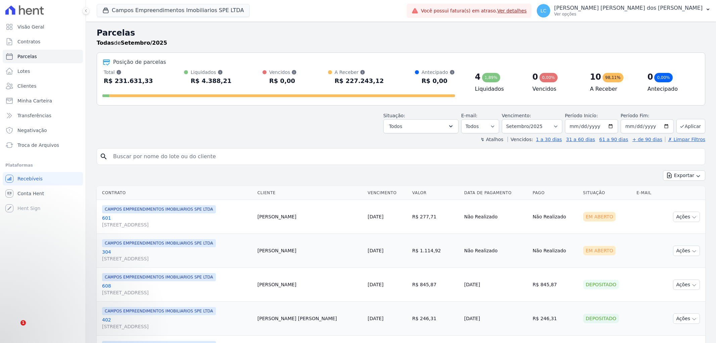 The width and height of the screenshot is (716, 343). Describe the element at coordinates (544, 11) in the screenshot. I see `span: LC` at that location.